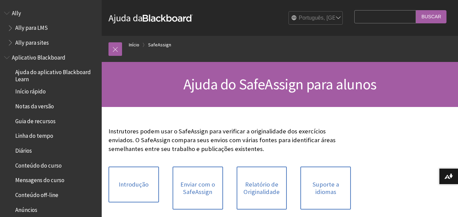 Image resolution: width=458 pixels, height=217 pixels. Describe the element at coordinates (198, 188) in the screenshot. I see `a: Enviar com o SafeAssign` at that location.